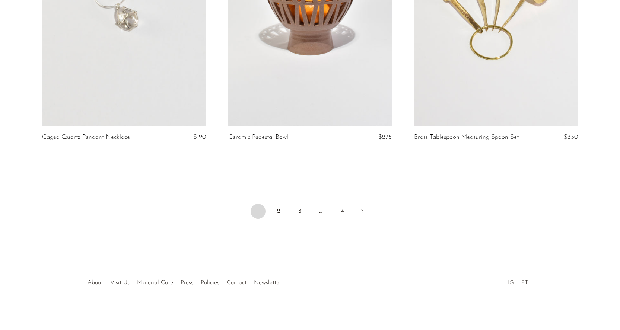 The image size is (620, 330). What do you see at coordinates (571, 137) in the screenshot?
I see `span: $350` at bounding box center [571, 137].